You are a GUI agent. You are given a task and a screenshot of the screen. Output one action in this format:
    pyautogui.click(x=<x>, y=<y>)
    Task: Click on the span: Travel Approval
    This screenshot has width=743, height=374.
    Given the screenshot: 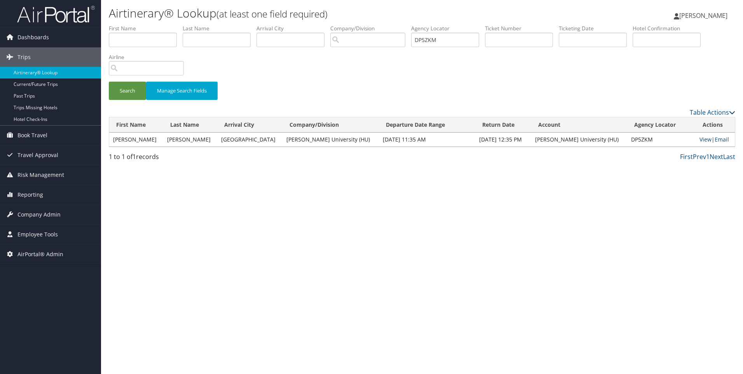 What is the action you would take?
    pyautogui.click(x=38, y=155)
    